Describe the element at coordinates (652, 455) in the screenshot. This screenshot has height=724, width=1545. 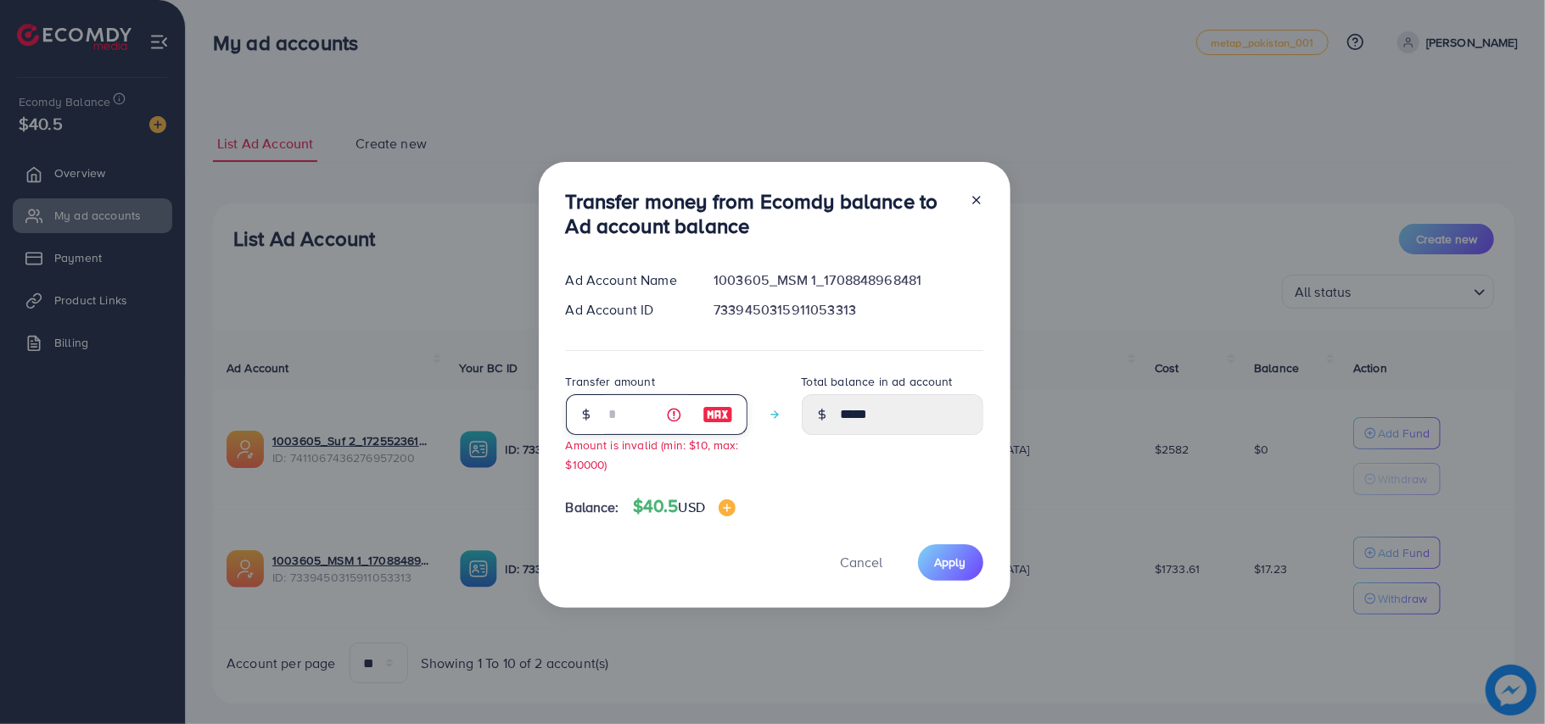
I see `small: Amount is invalid (min: $10, max: $10000)` at that location.